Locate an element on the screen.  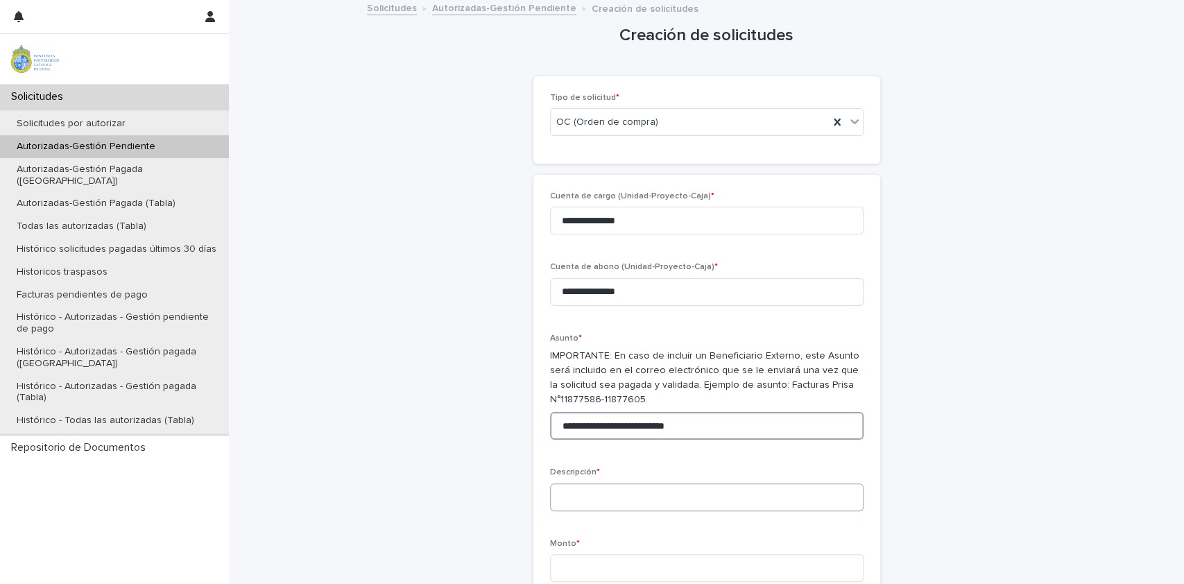
p: Solicitudes por autorizar is located at coordinates (71, 123).